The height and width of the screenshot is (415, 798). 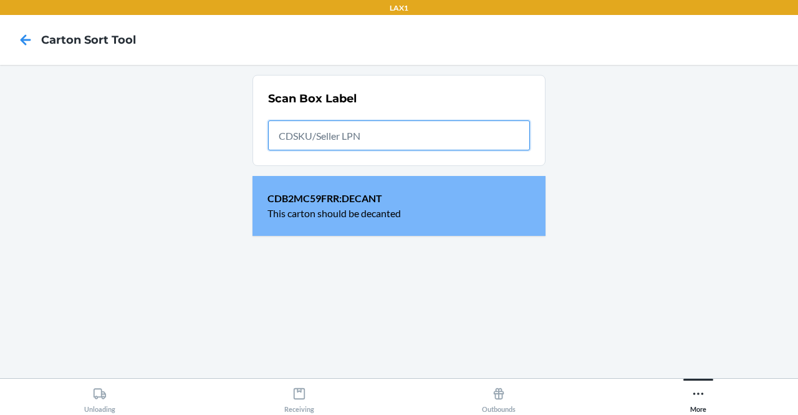 What do you see at coordinates (100, 397) in the screenshot?
I see `div: Unloading` at bounding box center [100, 397].